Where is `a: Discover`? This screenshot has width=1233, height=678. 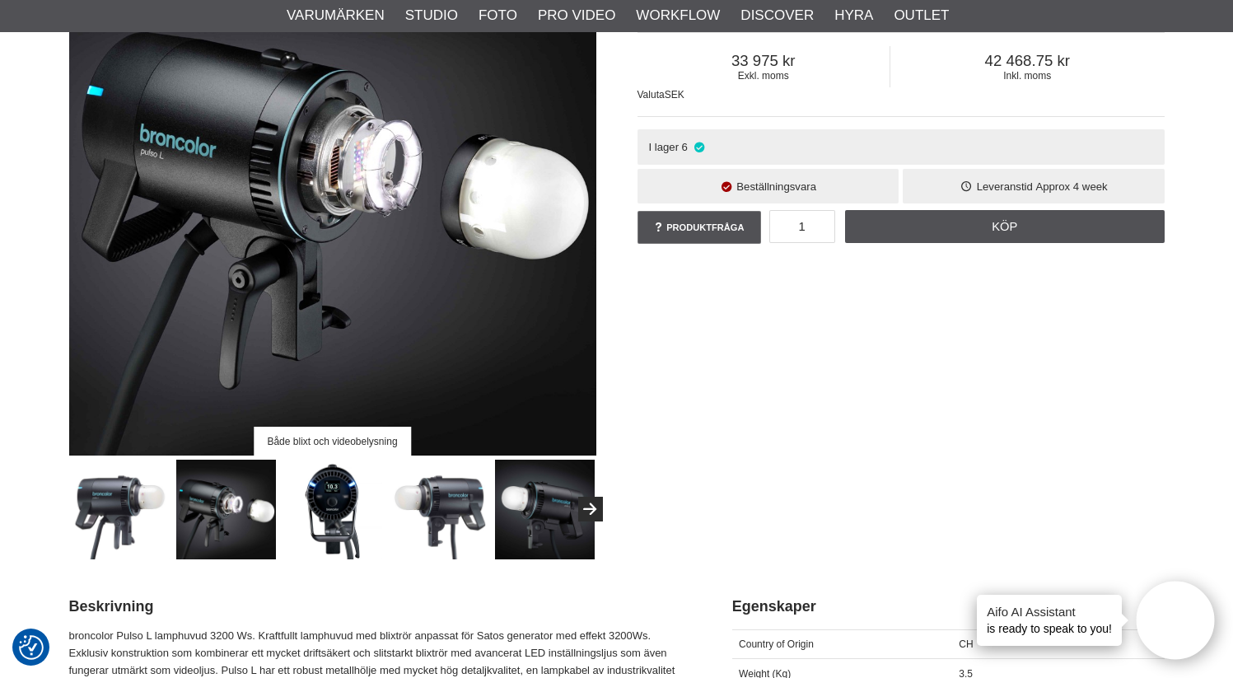
a: Discover is located at coordinates (776, 16).